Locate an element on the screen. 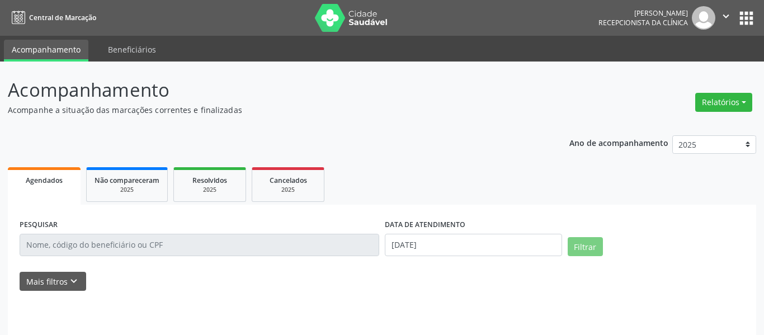 Image resolution: width=764 pixels, height=335 pixels. p: Acompanhamento is located at coordinates (270, 90).